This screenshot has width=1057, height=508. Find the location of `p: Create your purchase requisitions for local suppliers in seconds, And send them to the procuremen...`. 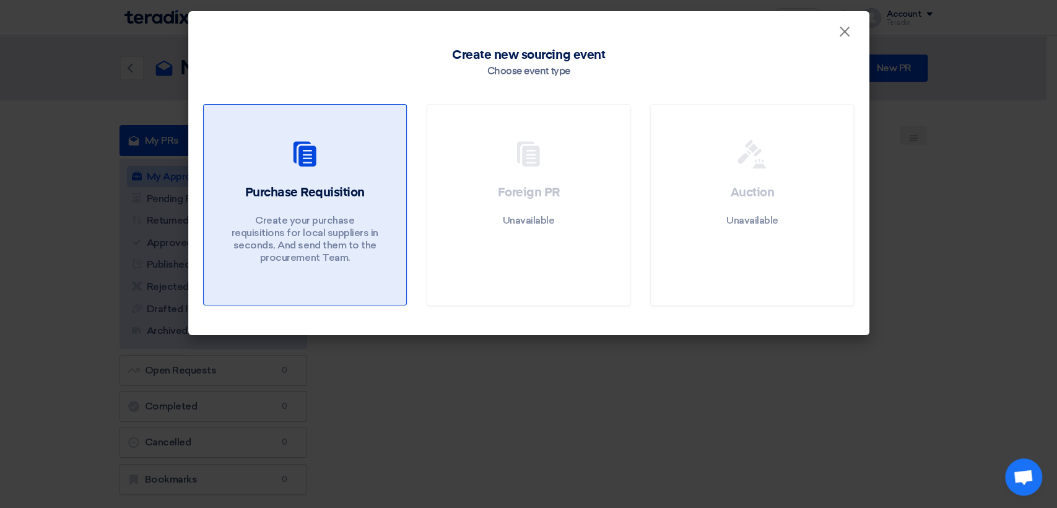

p: Create your purchase requisitions for local suppliers in seconds, And send them to the procuremen... is located at coordinates (305, 239).